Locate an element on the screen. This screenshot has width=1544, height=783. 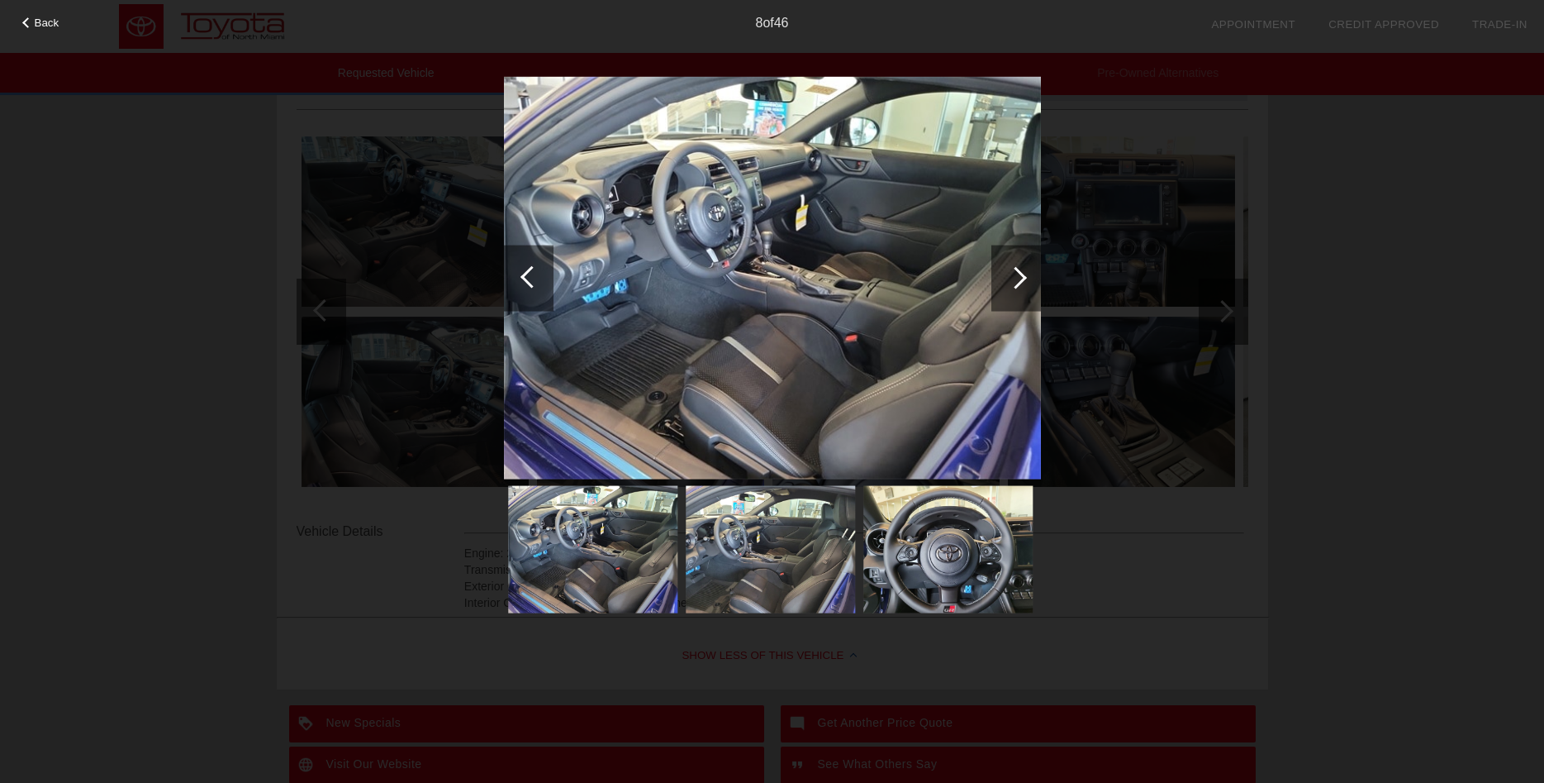
a: Trade-In is located at coordinates (1500, 24).